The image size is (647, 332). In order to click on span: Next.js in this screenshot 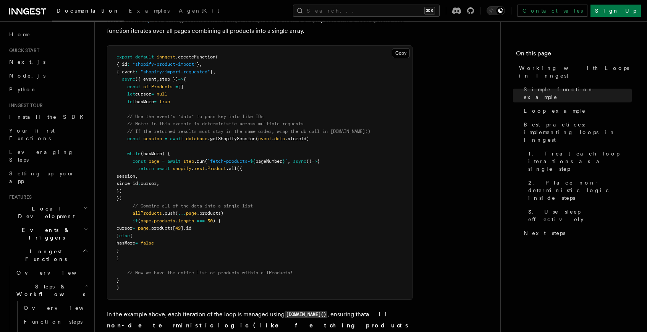, I will do `click(27, 62)`.